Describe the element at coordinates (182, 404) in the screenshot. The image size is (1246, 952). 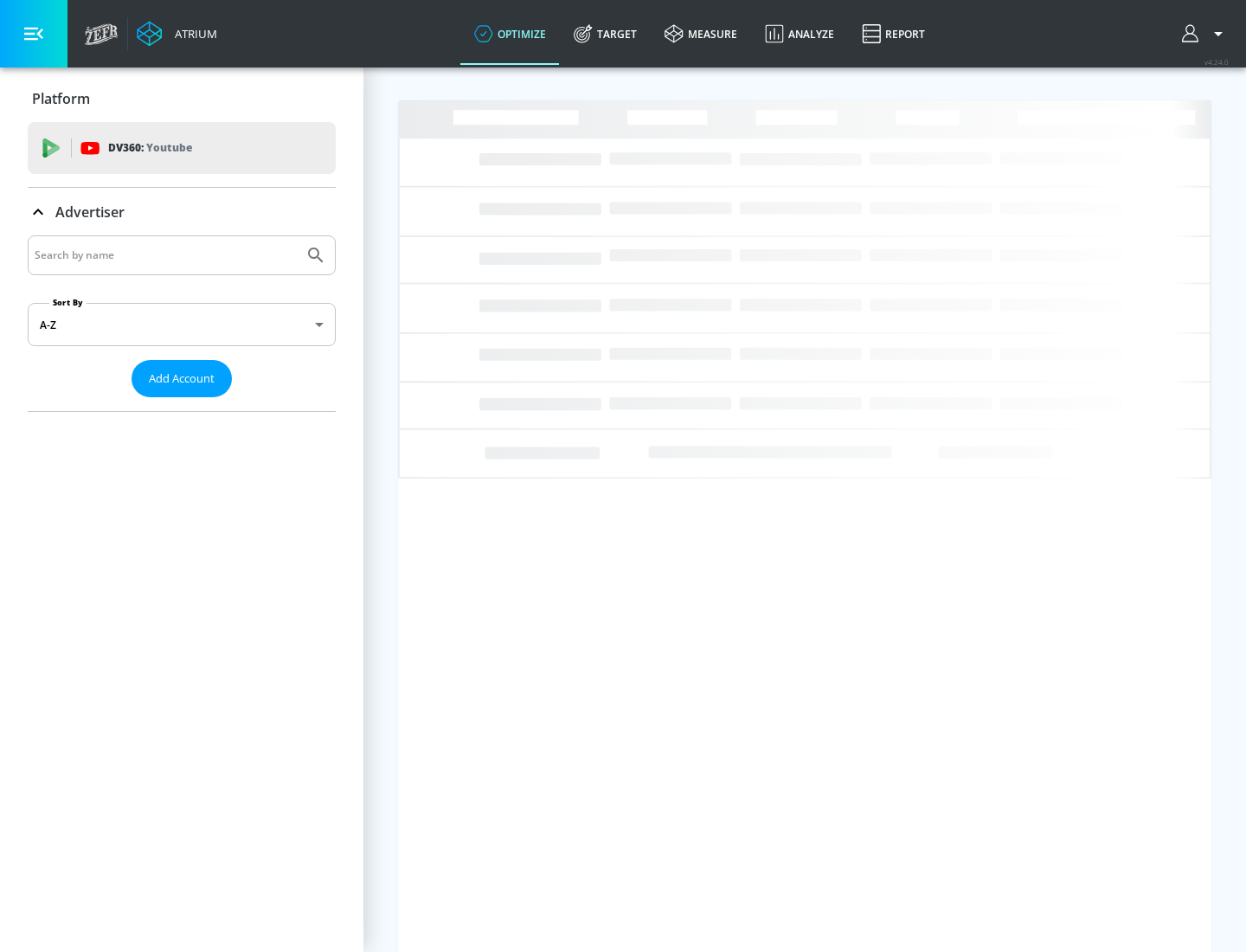
I see `nav: list of Advertiser` at that location.